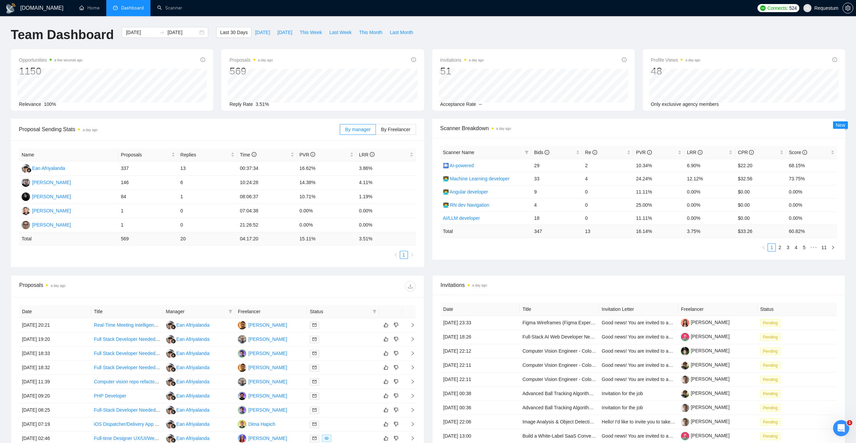  What do you see at coordinates (68, 155) in the screenshot?
I see `th: Name` at bounding box center [68, 155].